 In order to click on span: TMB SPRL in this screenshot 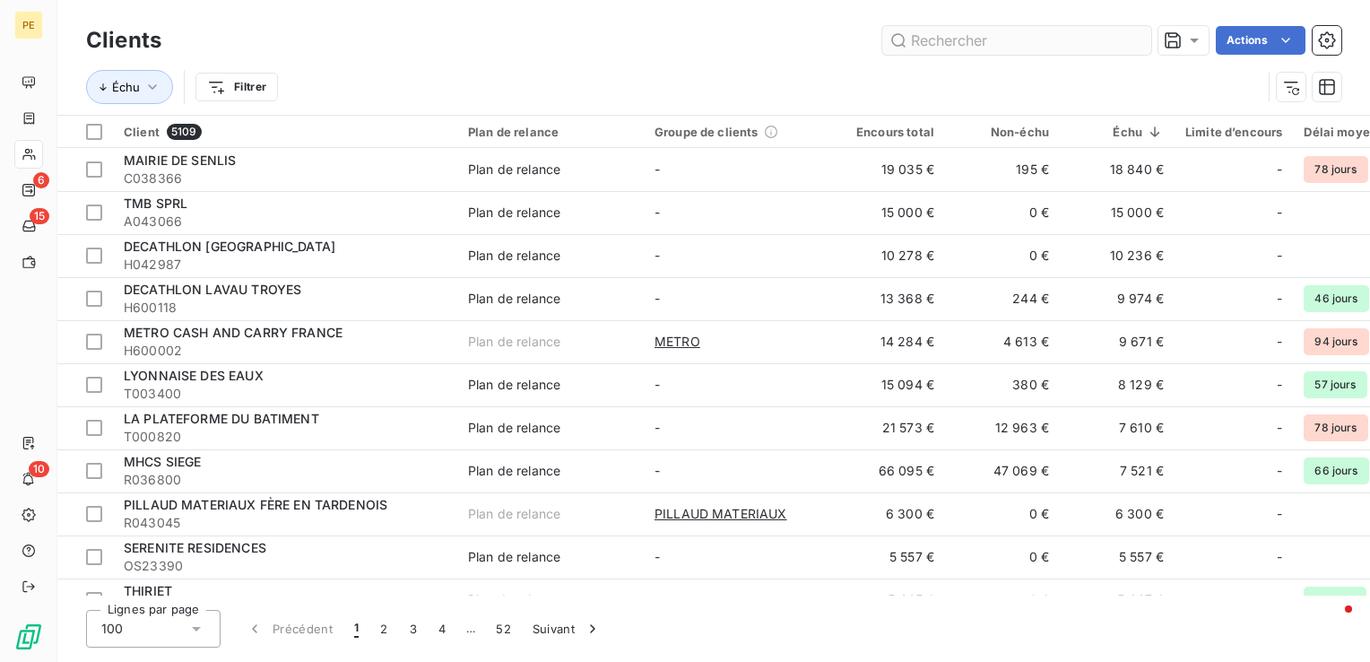, I will do `click(155, 203)`.